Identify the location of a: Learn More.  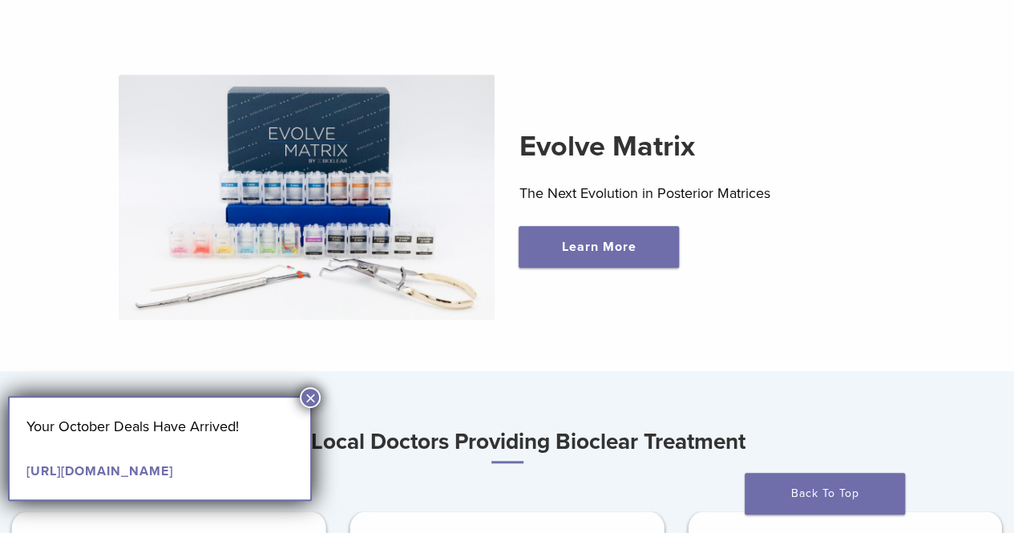
(599, 247).